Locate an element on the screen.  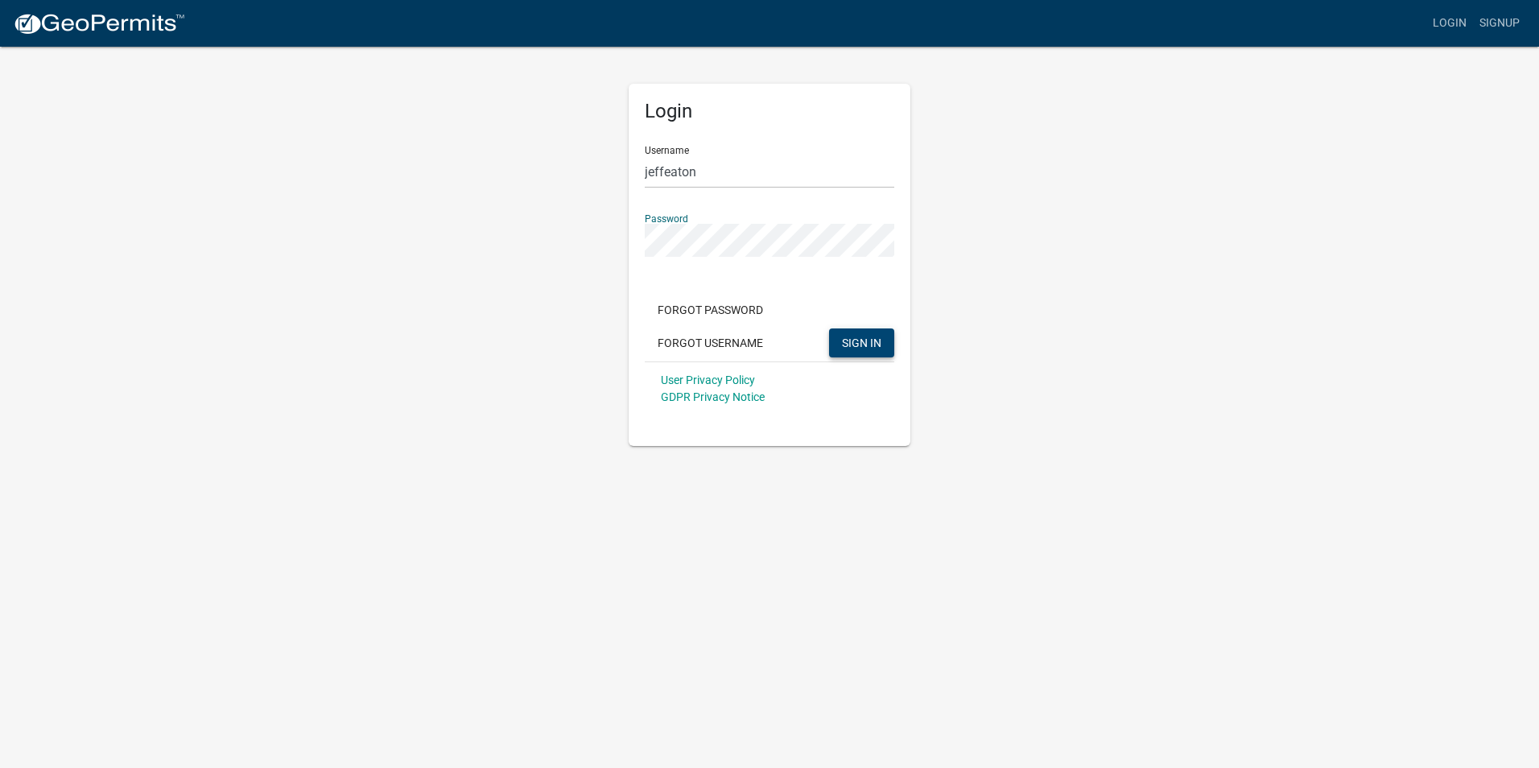
button: Forgot Password is located at coordinates (710, 310).